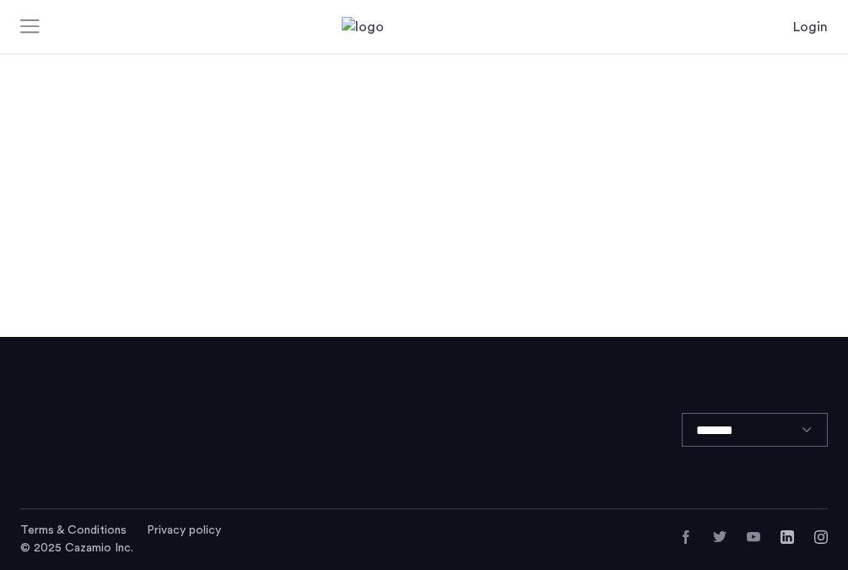 The image size is (848, 570). What do you see at coordinates (184, 530) in the screenshot?
I see `a: Privacy policy` at bounding box center [184, 530].